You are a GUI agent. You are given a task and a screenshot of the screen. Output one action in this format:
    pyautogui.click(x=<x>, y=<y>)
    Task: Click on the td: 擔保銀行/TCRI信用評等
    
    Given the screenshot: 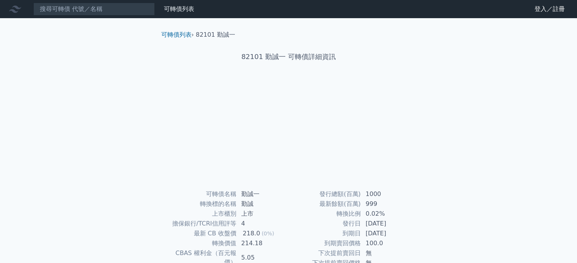 What is the action you would take?
    pyautogui.click(x=200, y=224)
    